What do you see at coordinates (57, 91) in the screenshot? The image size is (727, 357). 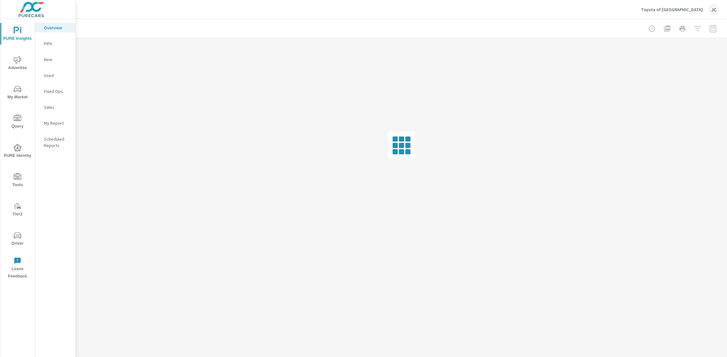 I see `p: Fixed Ops` at bounding box center [57, 91].